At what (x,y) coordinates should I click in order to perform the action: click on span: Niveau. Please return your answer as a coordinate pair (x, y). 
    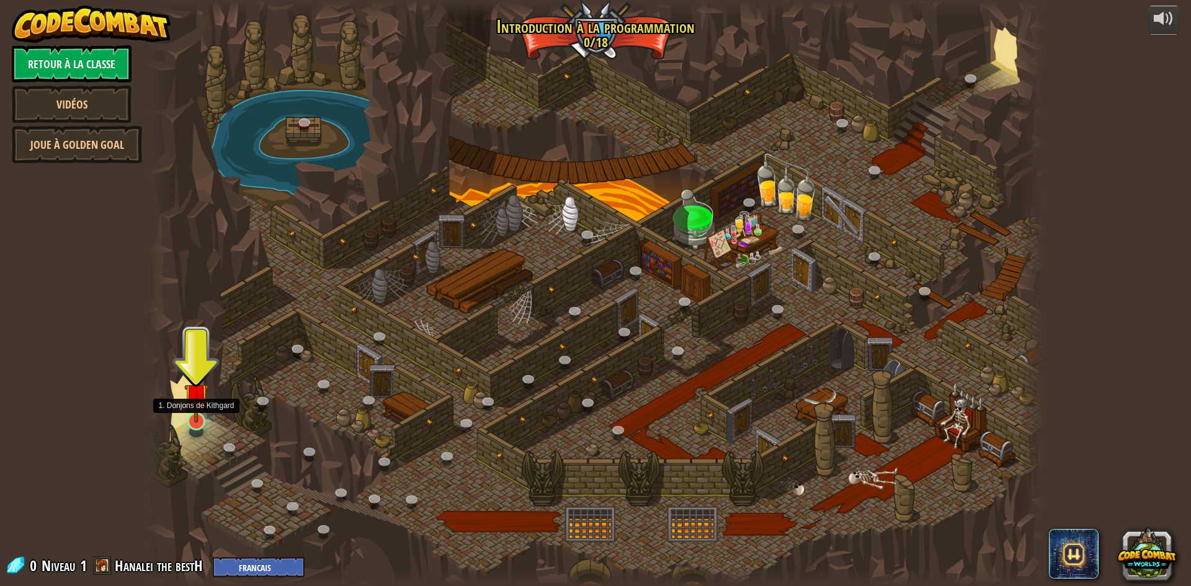
    Looking at the image, I should click on (58, 566).